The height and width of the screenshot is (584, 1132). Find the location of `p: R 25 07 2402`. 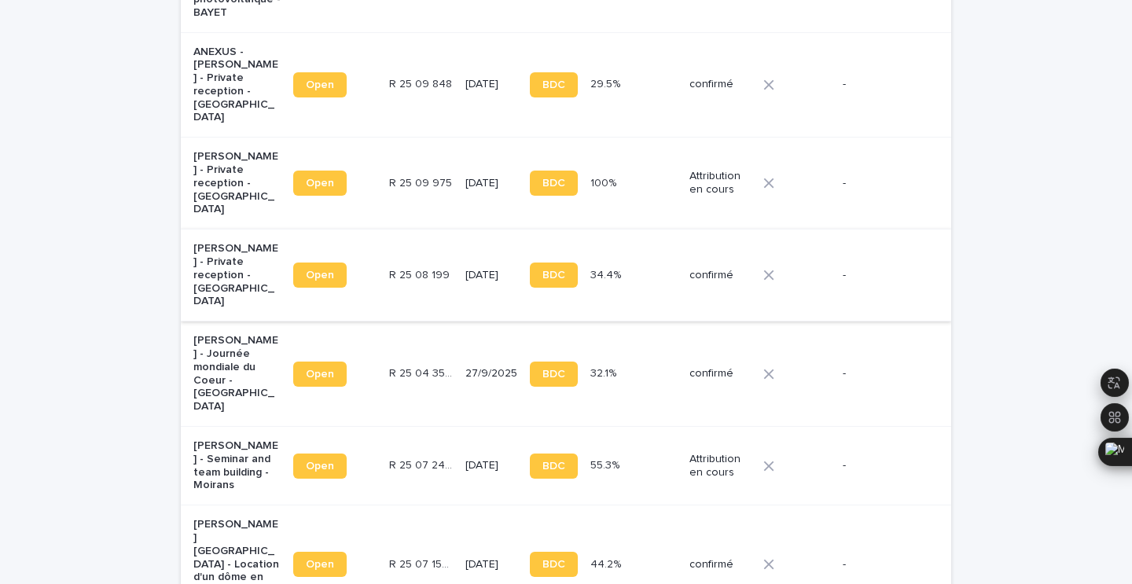

p: R 25 07 2402 is located at coordinates (422, 464).